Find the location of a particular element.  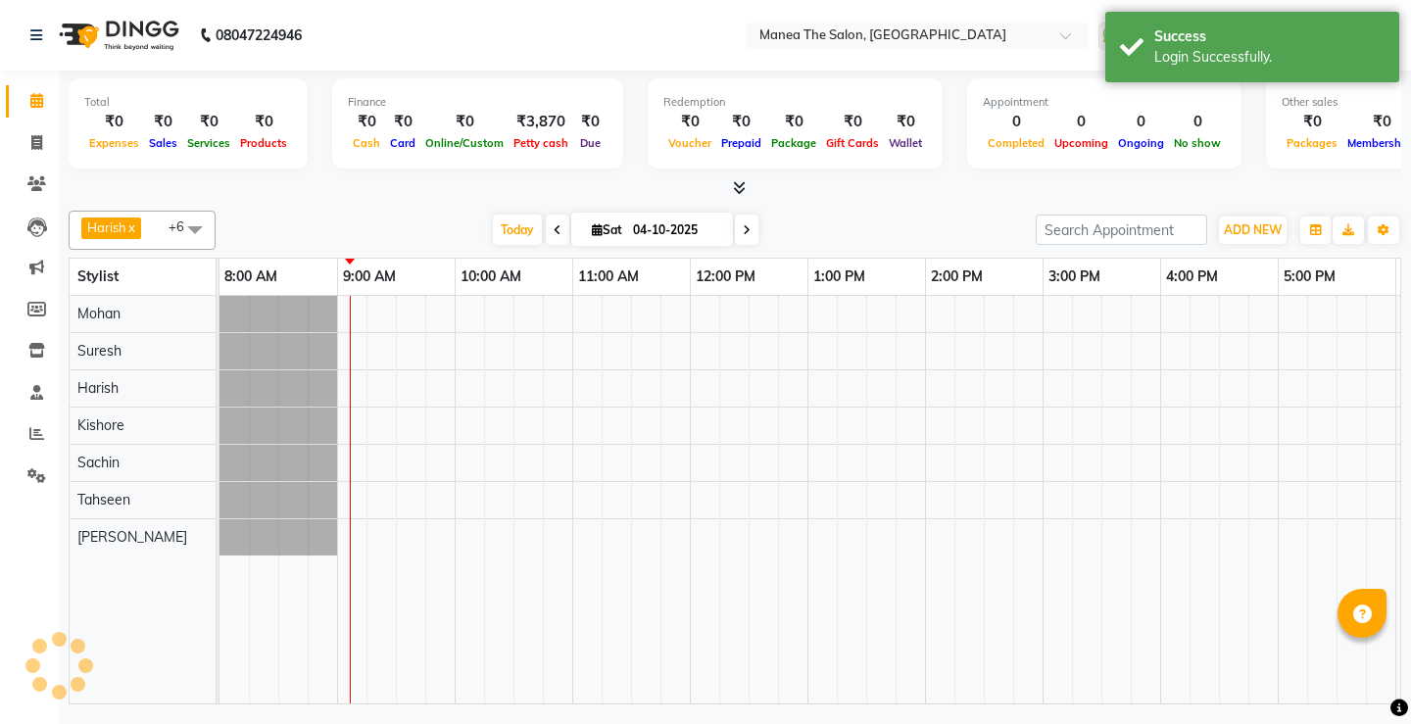

span: Products is located at coordinates (264, 143).